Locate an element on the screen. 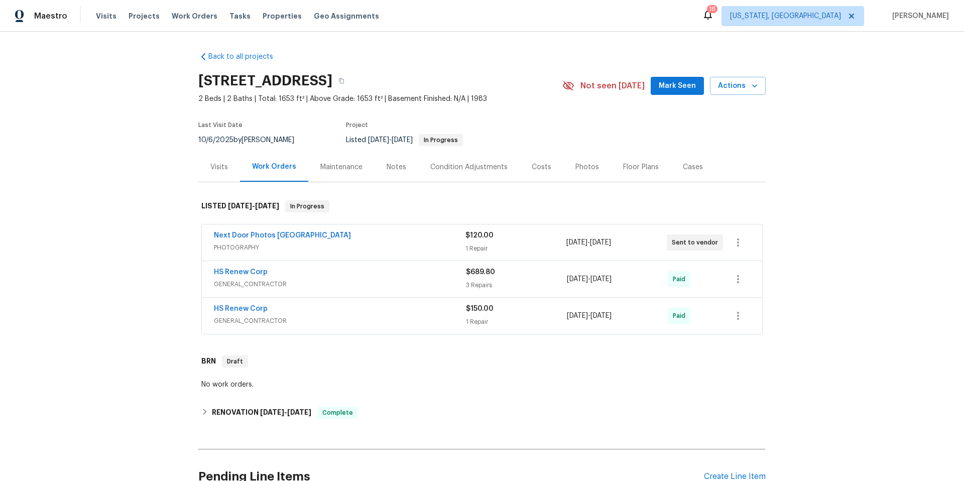 The width and height of the screenshot is (964, 481). span: Work Orders is located at coordinates (194, 16).